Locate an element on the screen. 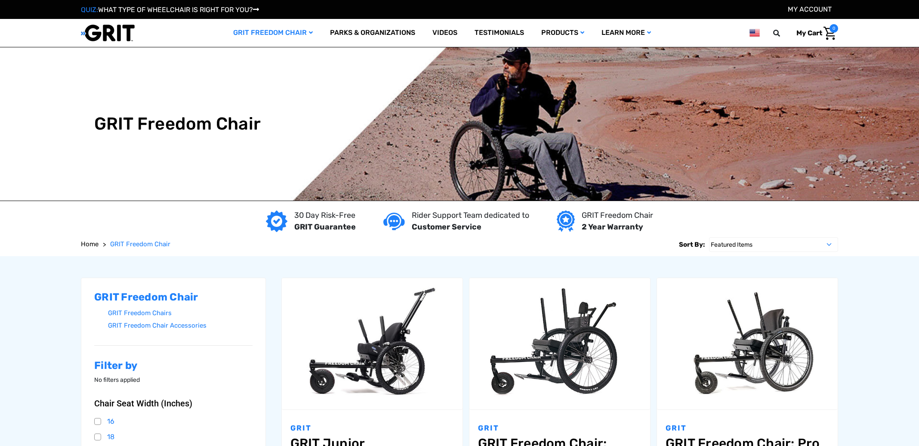  img: us.png is located at coordinates (755, 33).